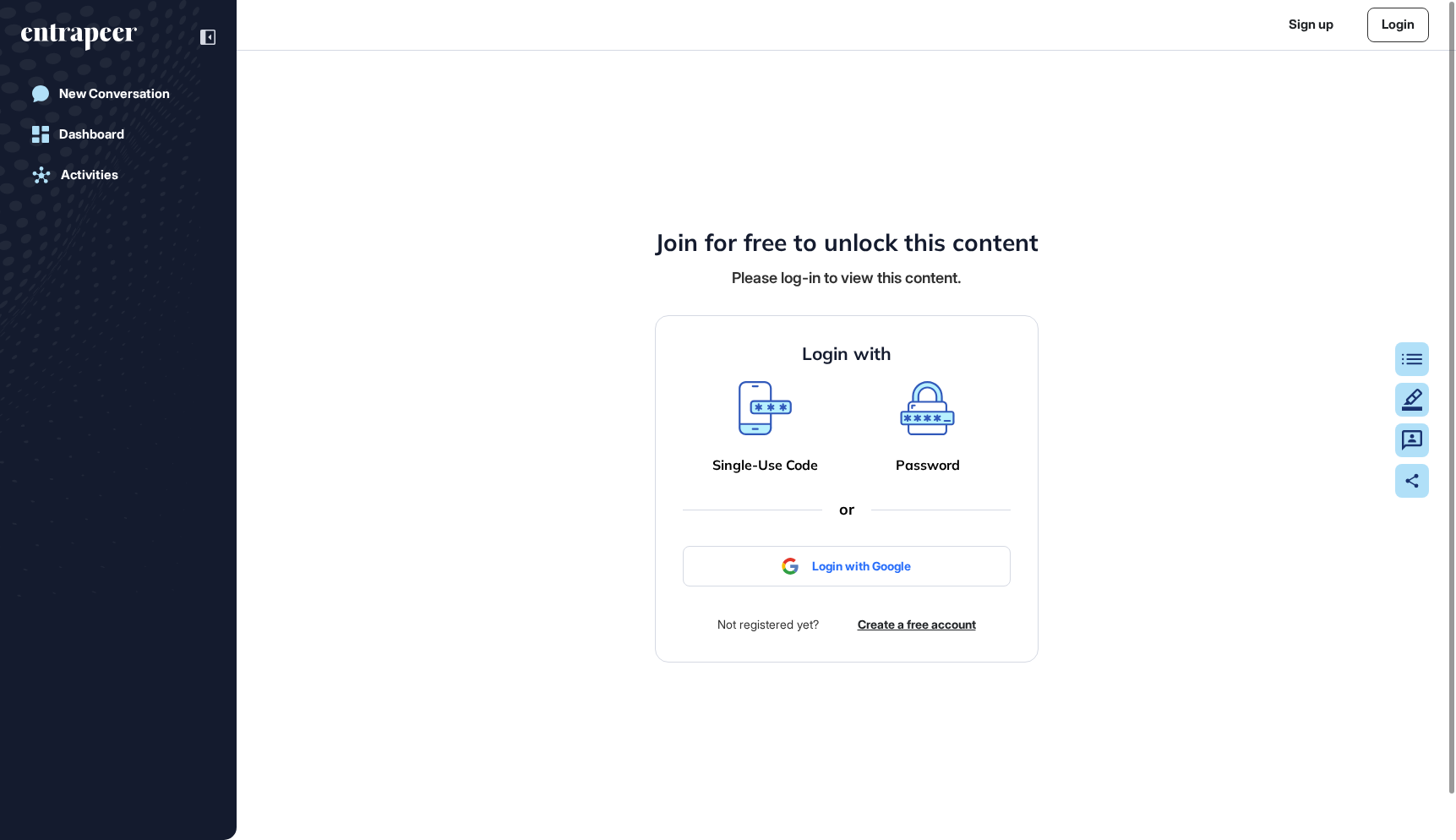  Describe the element at coordinates (114, 94) in the screenshot. I see `div: New Conversation` at that location.